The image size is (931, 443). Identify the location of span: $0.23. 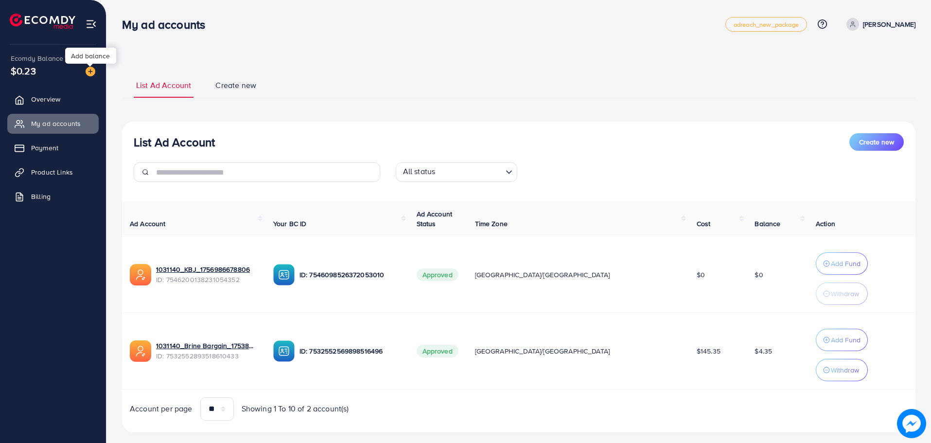
(23, 71).